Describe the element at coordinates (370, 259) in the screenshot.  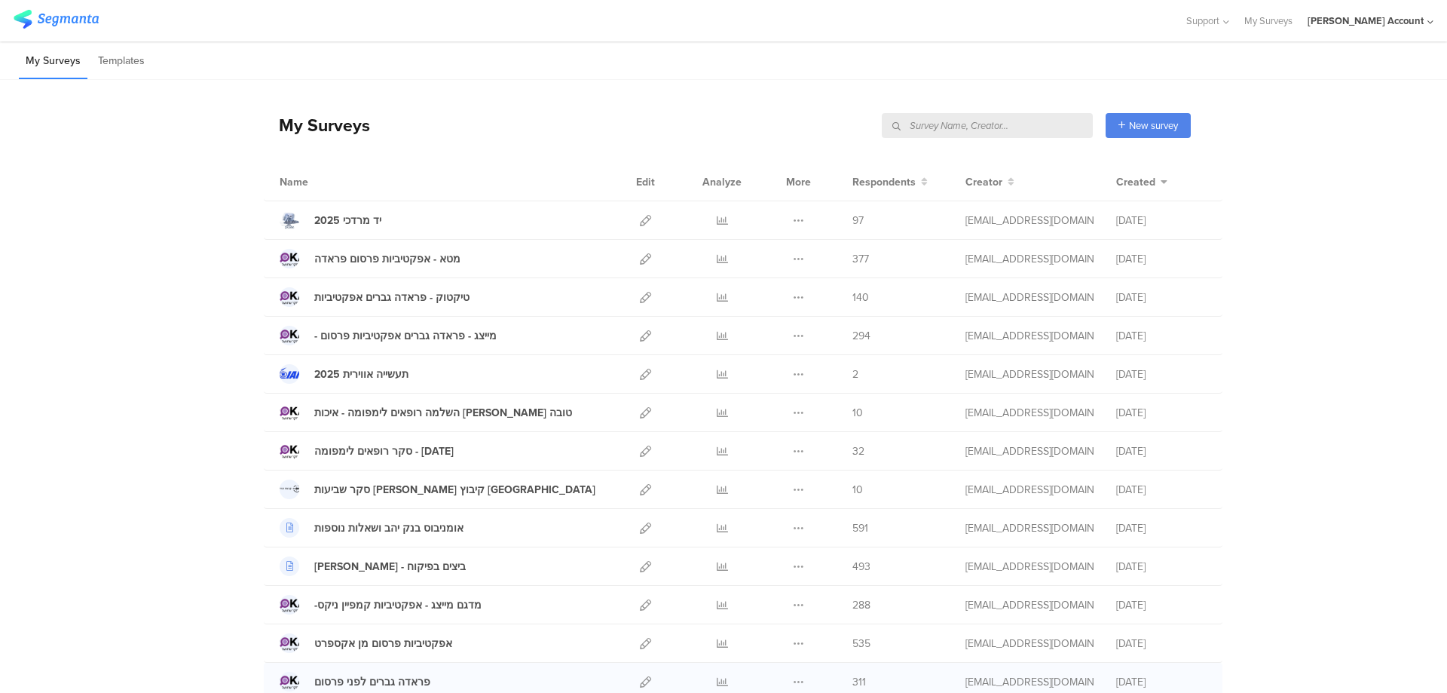
I see `a: מטא - אפקטיביות פרסום פראדה` at that location.